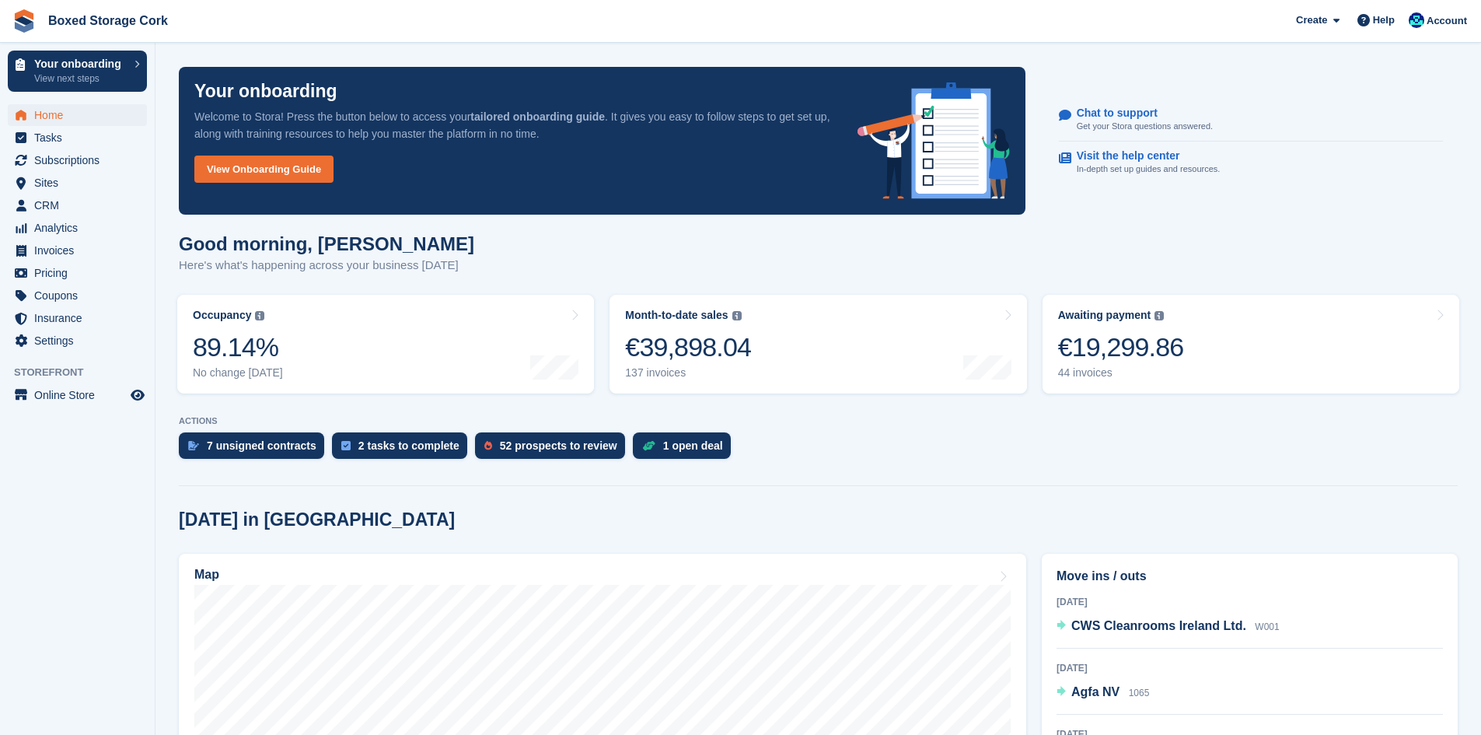 The image size is (1481, 735). What do you see at coordinates (1138, 113) in the screenshot?
I see `p: Chat to support` at bounding box center [1138, 113].